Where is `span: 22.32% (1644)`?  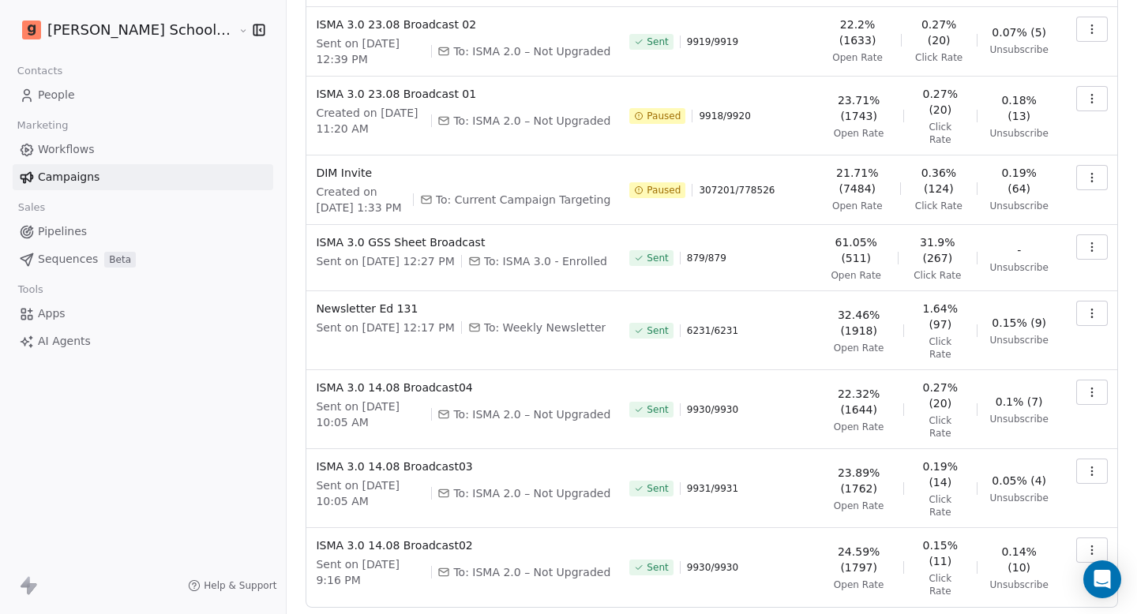
span: 22.32% (1644) is located at coordinates (858, 402).